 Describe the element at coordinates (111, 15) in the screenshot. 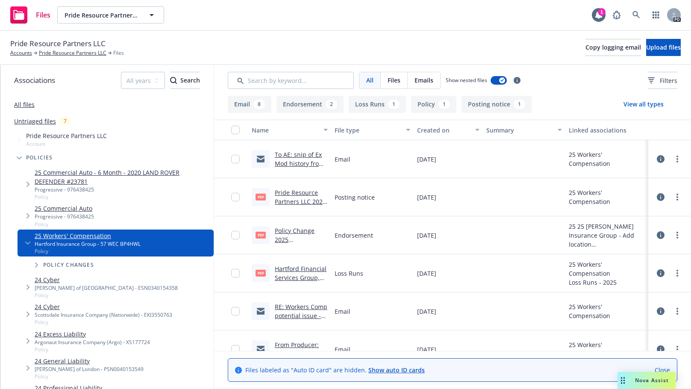

I see `button: Pride Resource Partners LLC` at that location.